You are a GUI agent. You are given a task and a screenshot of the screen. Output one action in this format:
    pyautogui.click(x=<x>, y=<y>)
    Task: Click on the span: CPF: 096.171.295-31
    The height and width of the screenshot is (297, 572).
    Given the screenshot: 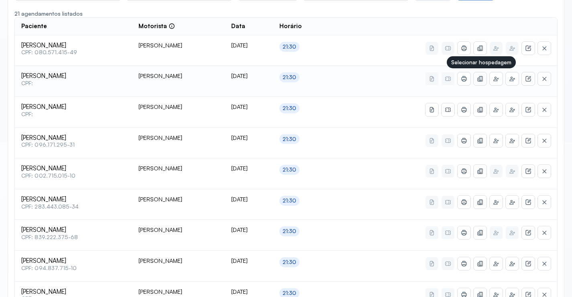 What is the action you would take?
    pyautogui.click(x=73, y=144)
    